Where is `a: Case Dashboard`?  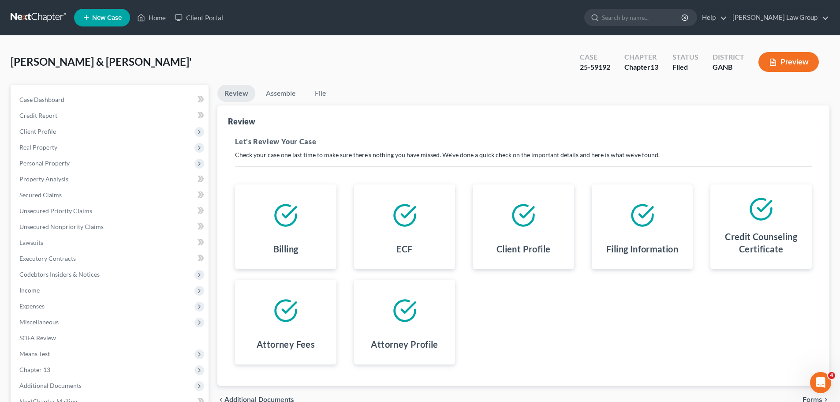 a: Case Dashboard is located at coordinates (110, 100).